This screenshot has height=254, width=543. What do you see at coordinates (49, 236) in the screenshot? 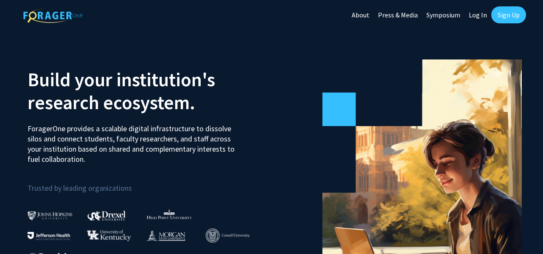
I see `img: Thomas Jefferson University` at bounding box center [49, 236].